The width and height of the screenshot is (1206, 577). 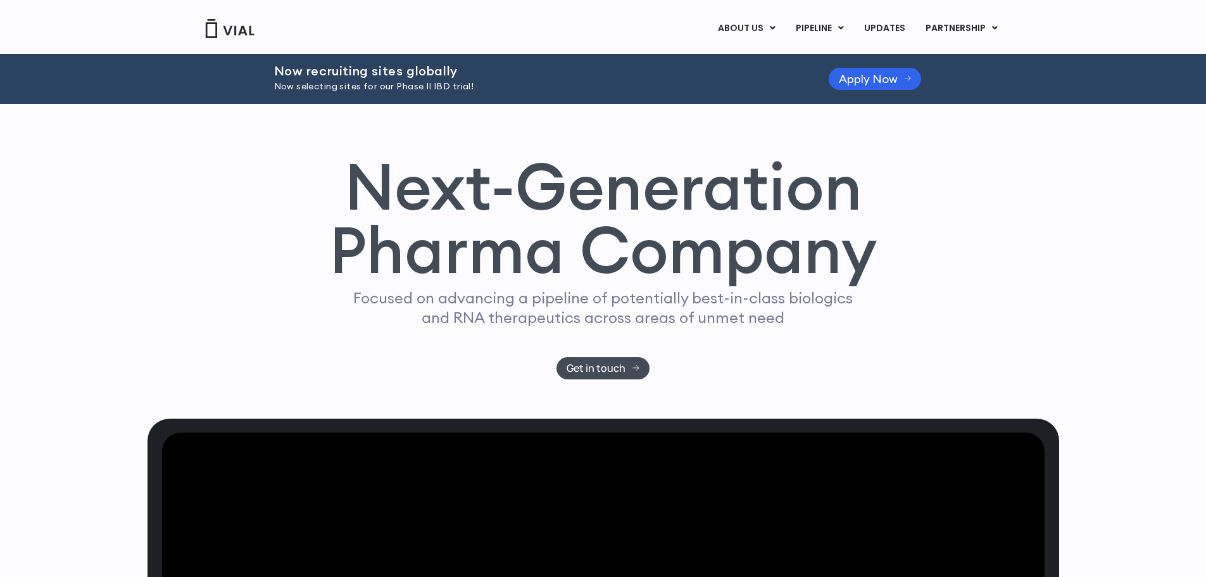 What do you see at coordinates (819, 28) in the screenshot?
I see `a: PIPELINEMenu Toggle` at bounding box center [819, 28].